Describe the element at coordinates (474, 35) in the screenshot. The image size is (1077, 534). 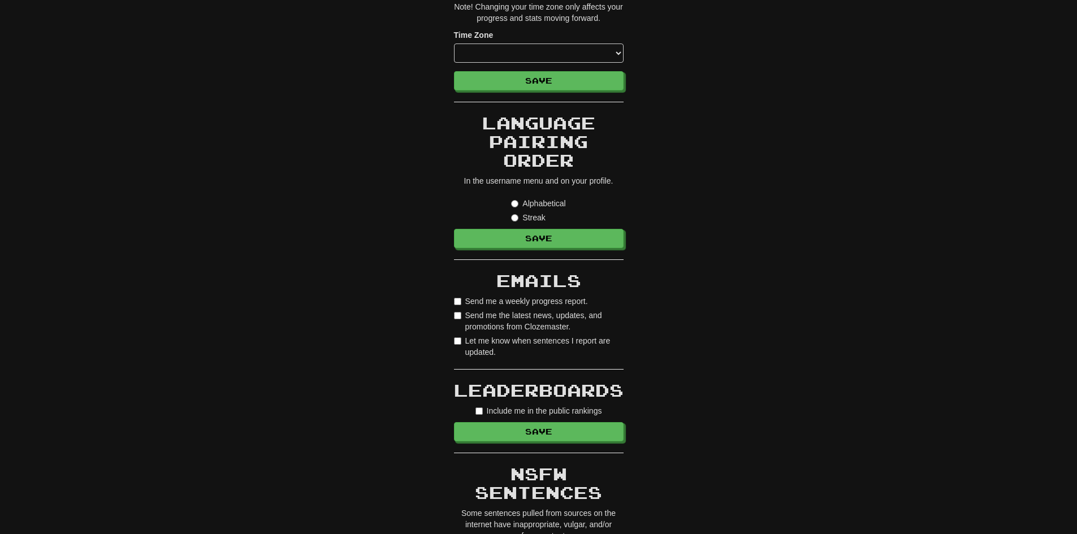
I see `label: Time Zone` at that location.